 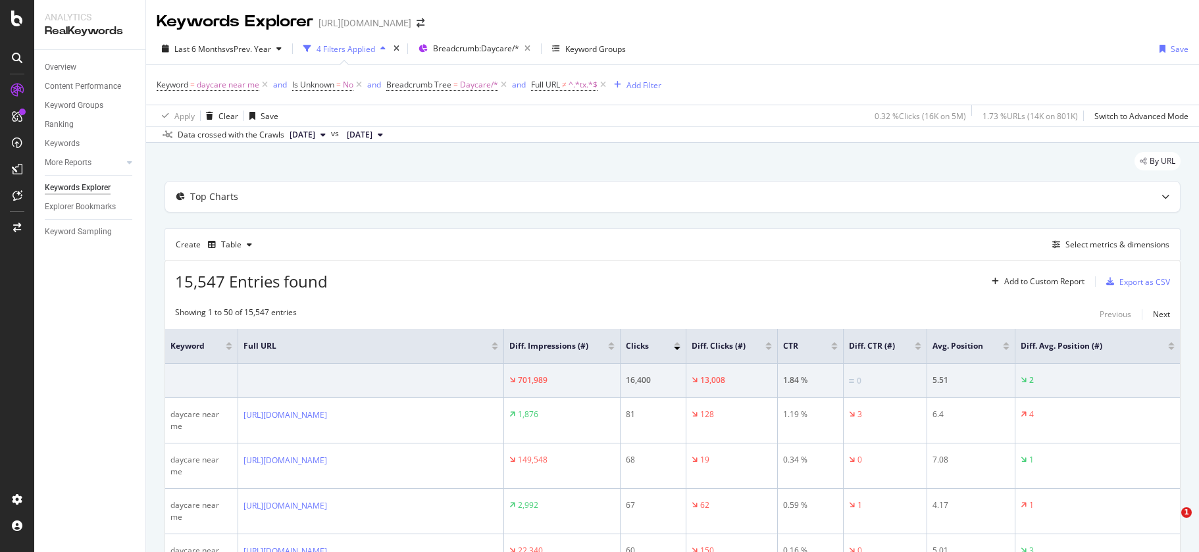 What do you see at coordinates (859, 415) in the screenshot?
I see `div: 3` at bounding box center [859, 415].